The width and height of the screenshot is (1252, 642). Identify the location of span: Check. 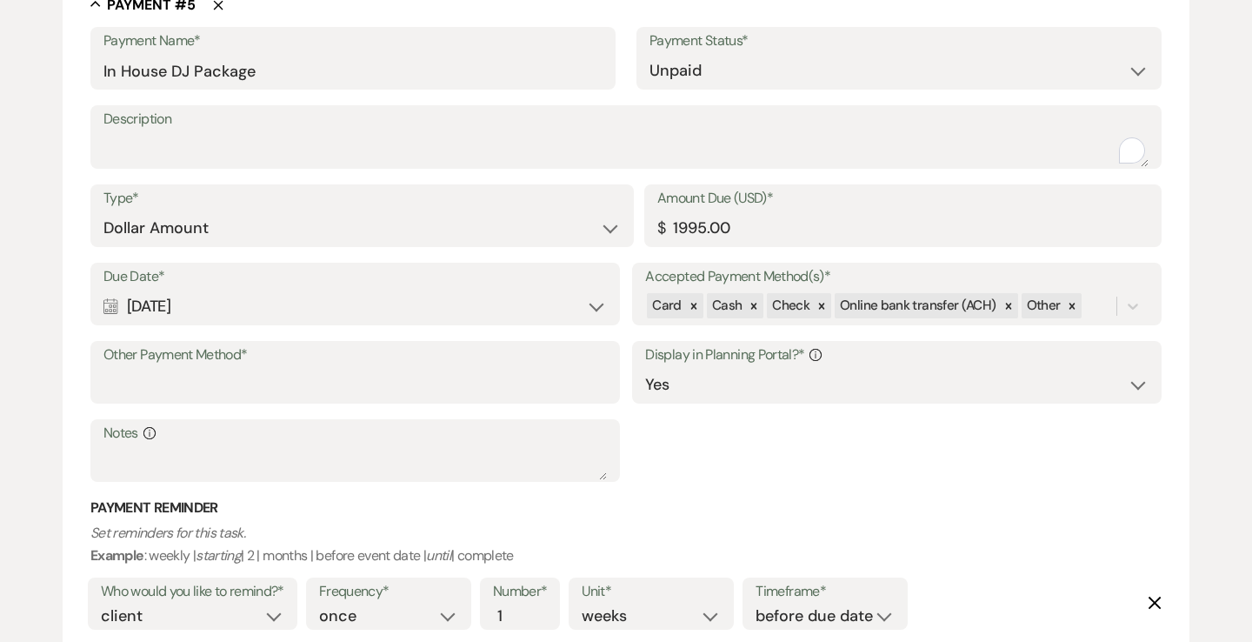
(791, 305).